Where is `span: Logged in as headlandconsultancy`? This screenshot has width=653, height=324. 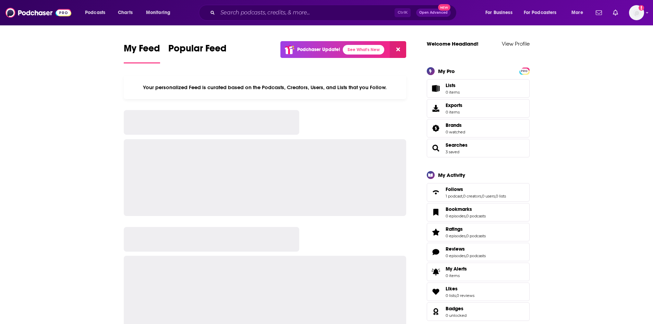
span: Logged in as headlandconsultancy is located at coordinates (637, 13).